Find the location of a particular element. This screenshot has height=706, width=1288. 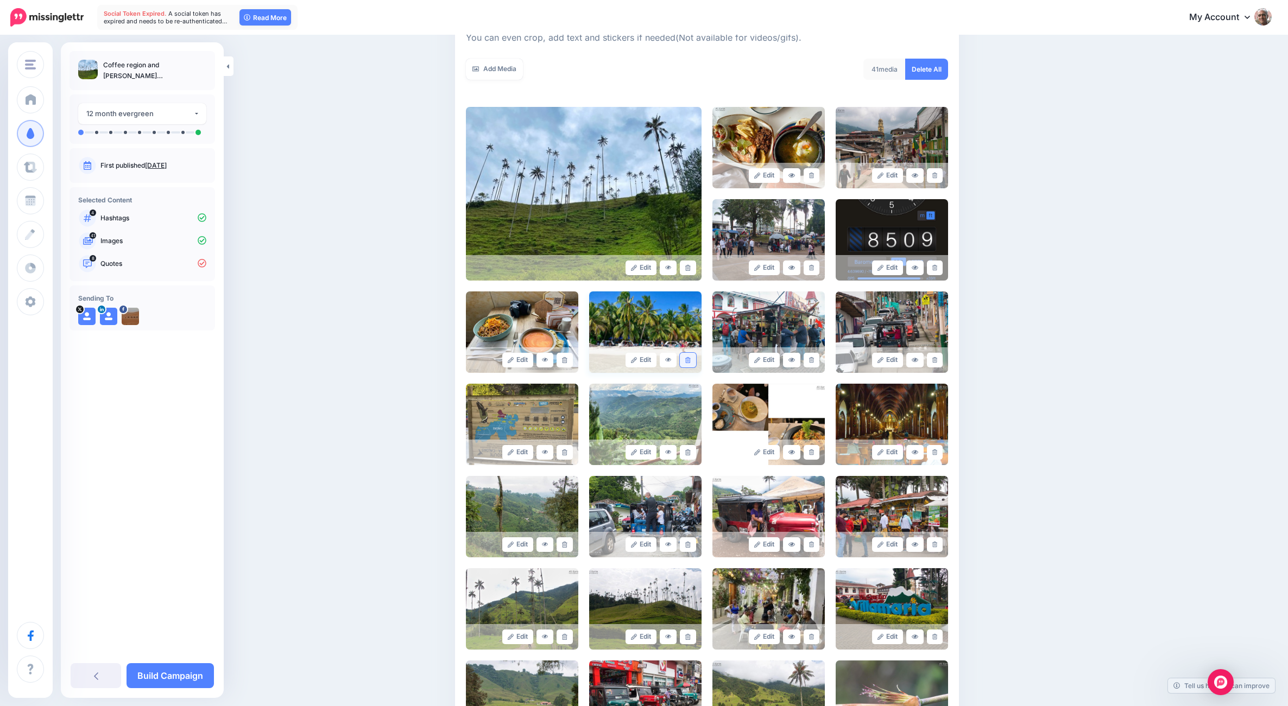

span: Social Token Expired. is located at coordinates (135, 14).